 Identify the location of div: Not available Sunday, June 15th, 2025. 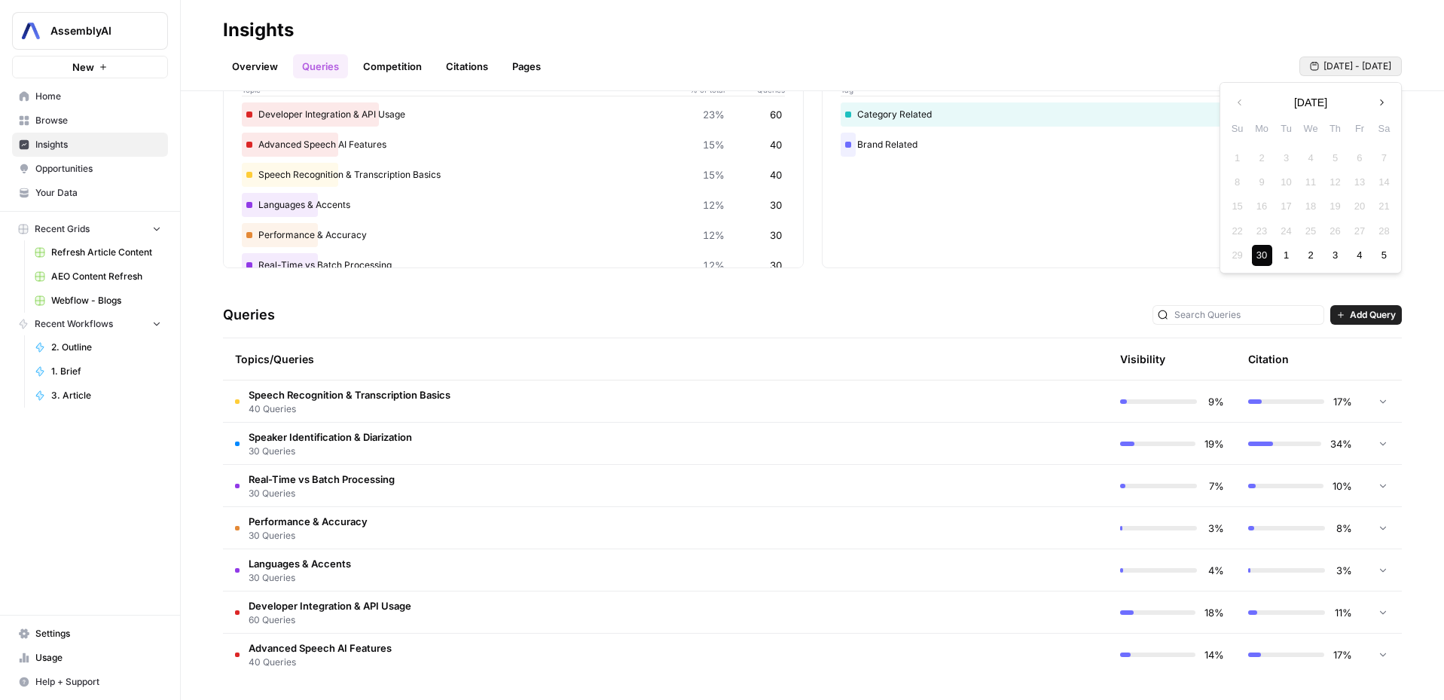
(1237, 206).